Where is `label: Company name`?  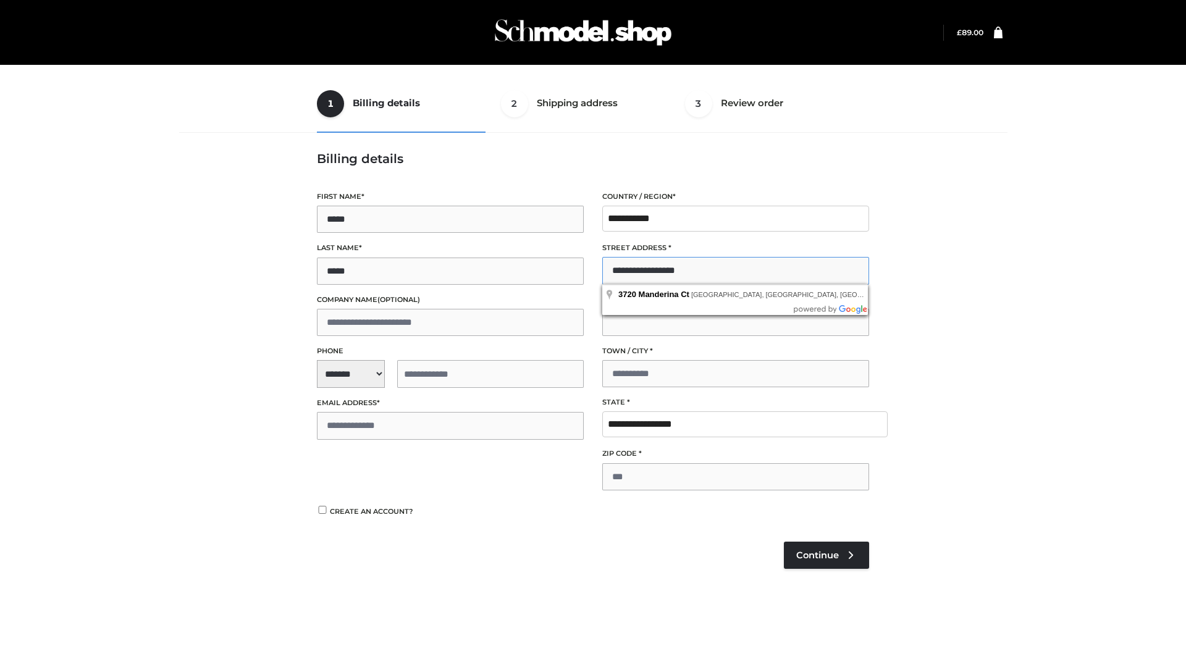 label: Company name is located at coordinates (450, 300).